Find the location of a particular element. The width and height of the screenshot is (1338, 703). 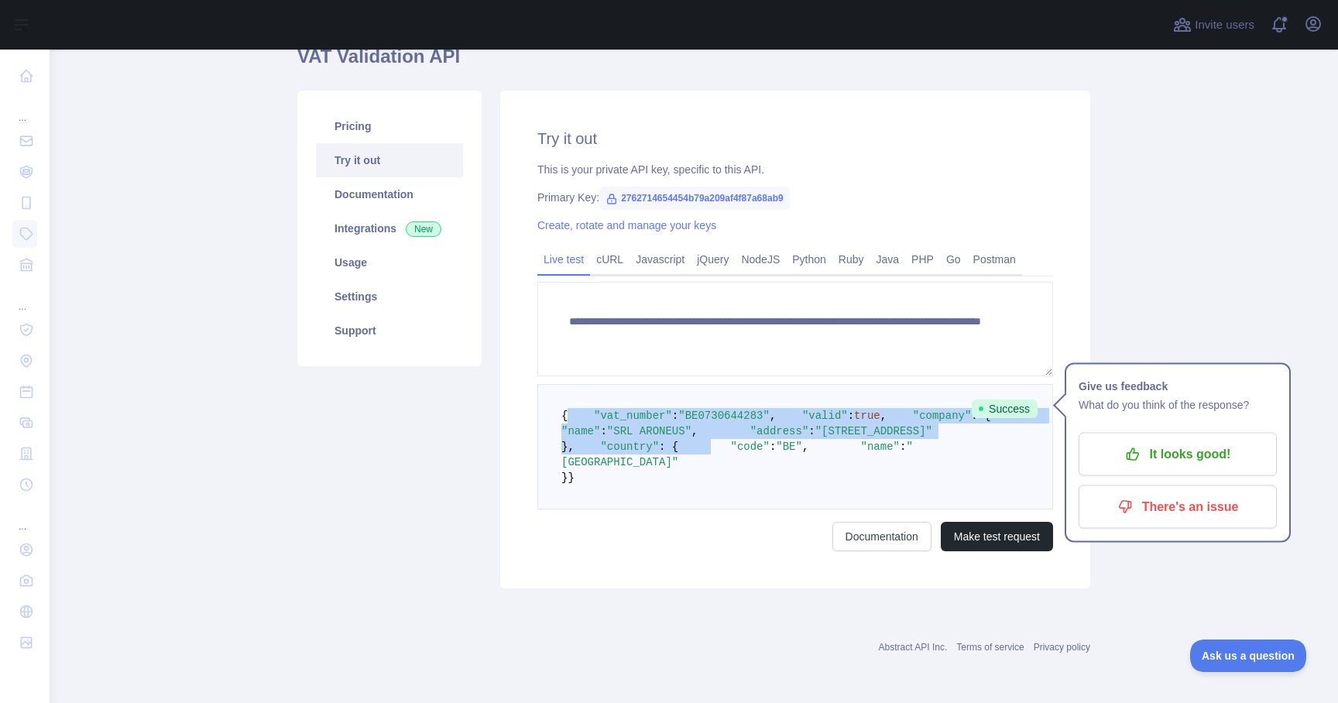

a: Abstract API Inc. is located at coordinates (913, 647).